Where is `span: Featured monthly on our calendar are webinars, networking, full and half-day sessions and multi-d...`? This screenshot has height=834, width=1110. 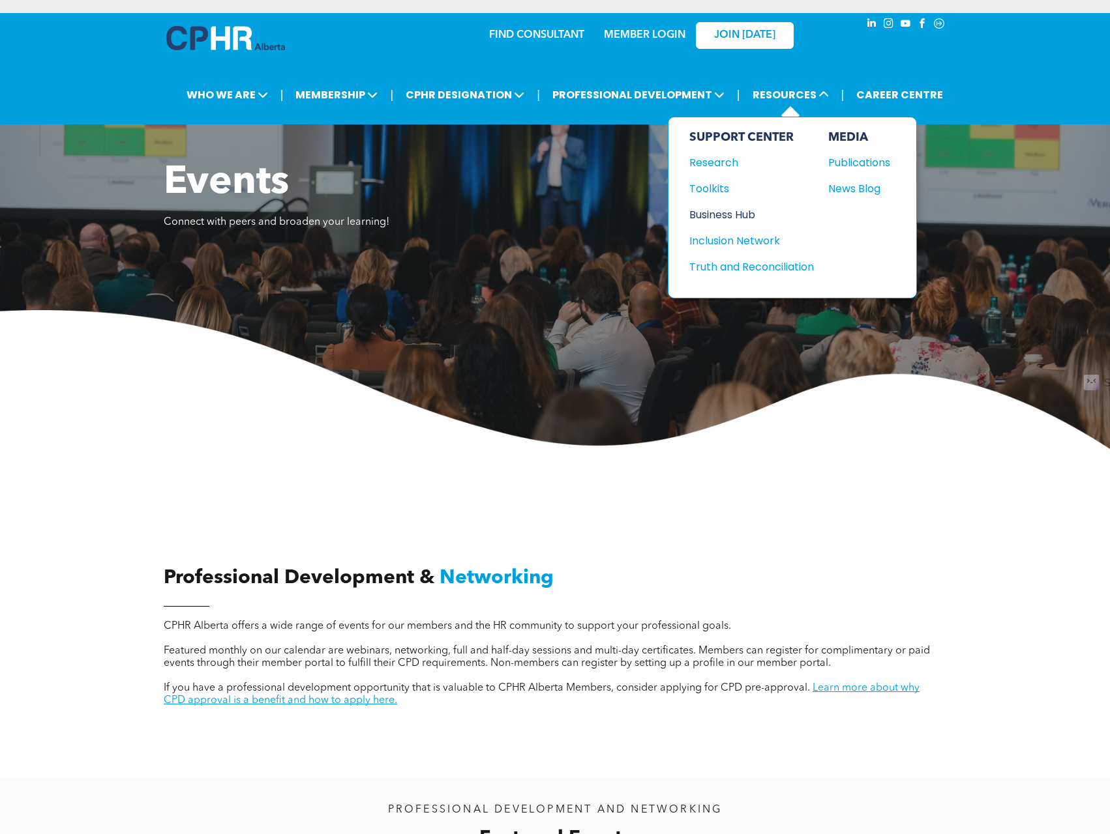 span: Featured monthly on our calendar are webinars, networking, full and half-day sessions and multi-d... is located at coordinates (546, 657).